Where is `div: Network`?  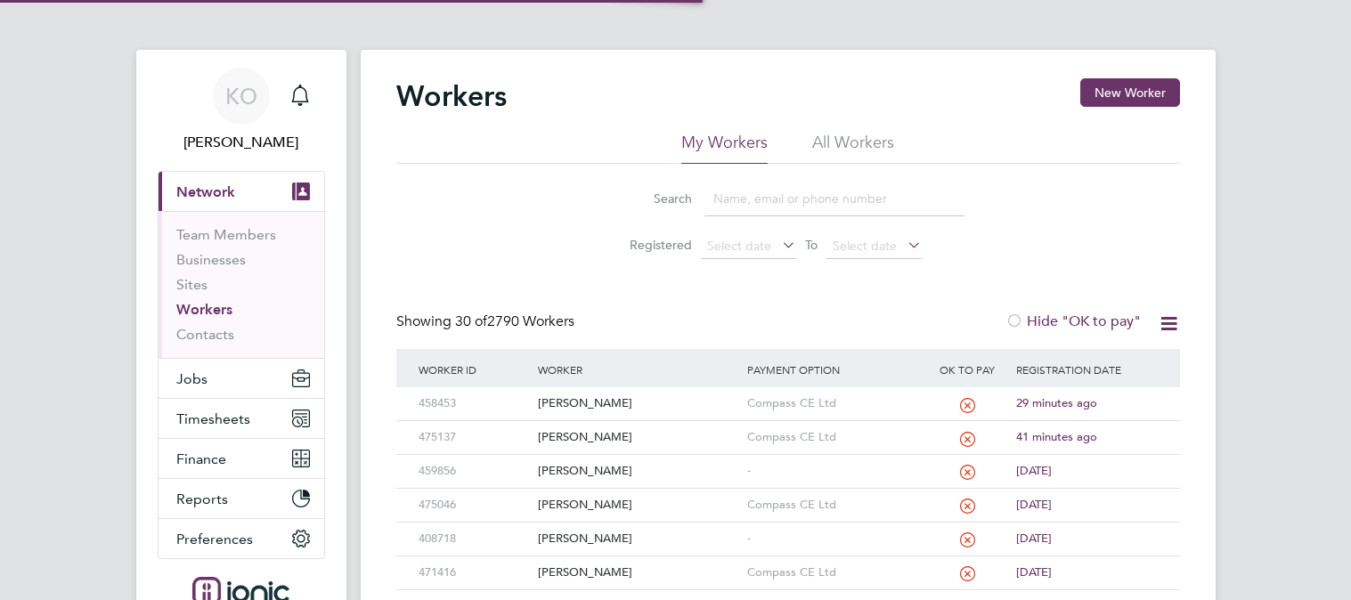
div: Network is located at coordinates (241, 284).